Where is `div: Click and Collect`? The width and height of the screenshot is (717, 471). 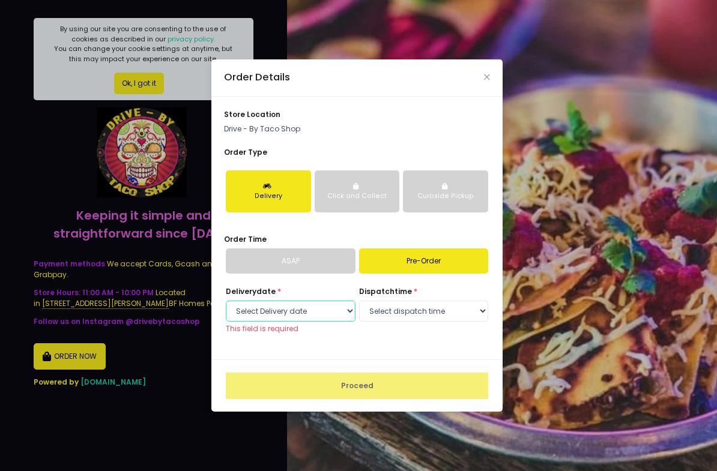
div: Click and Collect is located at coordinates (357, 196).